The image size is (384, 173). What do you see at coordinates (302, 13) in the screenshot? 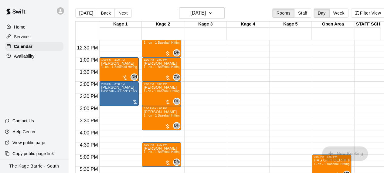
I see `button: Staff` at bounding box center [302, 13].